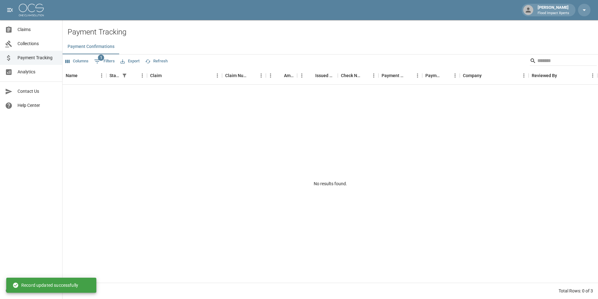 The image size is (598, 299). I want to click on div: 1 active filter, so click(125, 75).